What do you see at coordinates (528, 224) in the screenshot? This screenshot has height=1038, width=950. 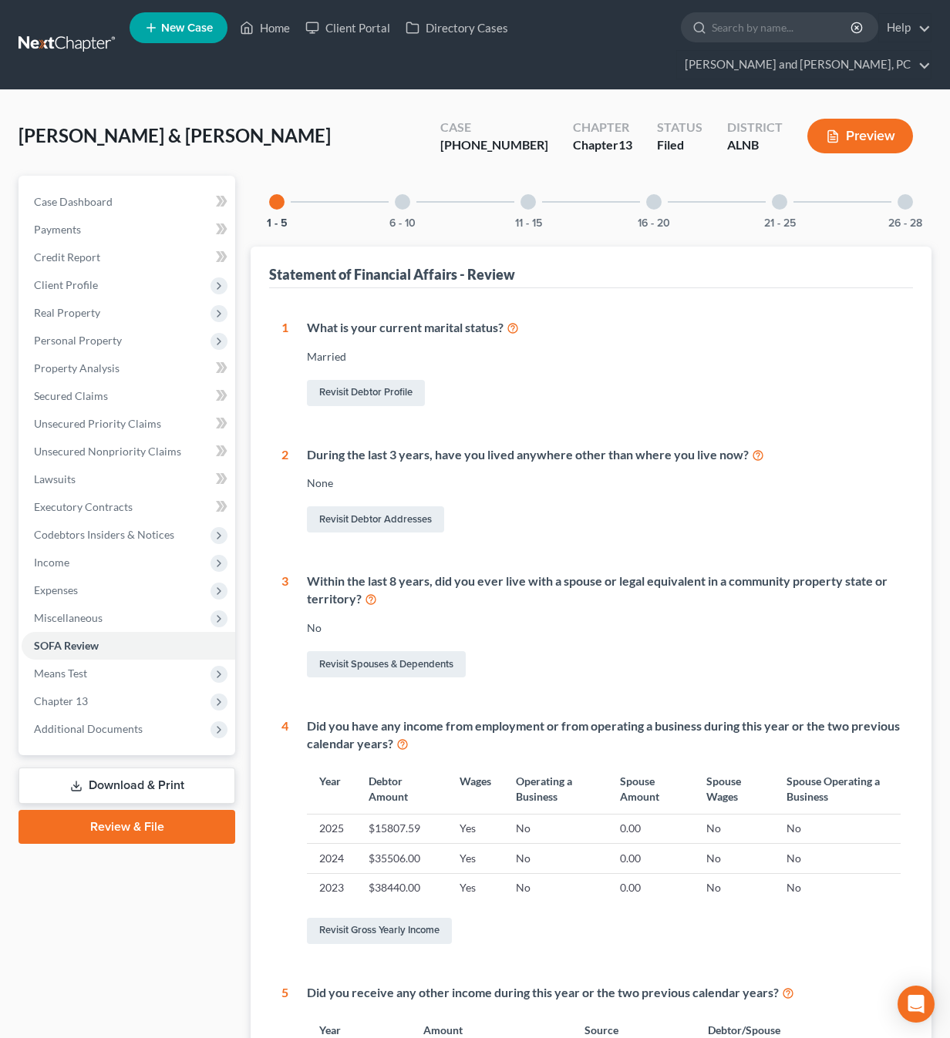 I see `button: 11 - 15` at bounding box center [528, 224].